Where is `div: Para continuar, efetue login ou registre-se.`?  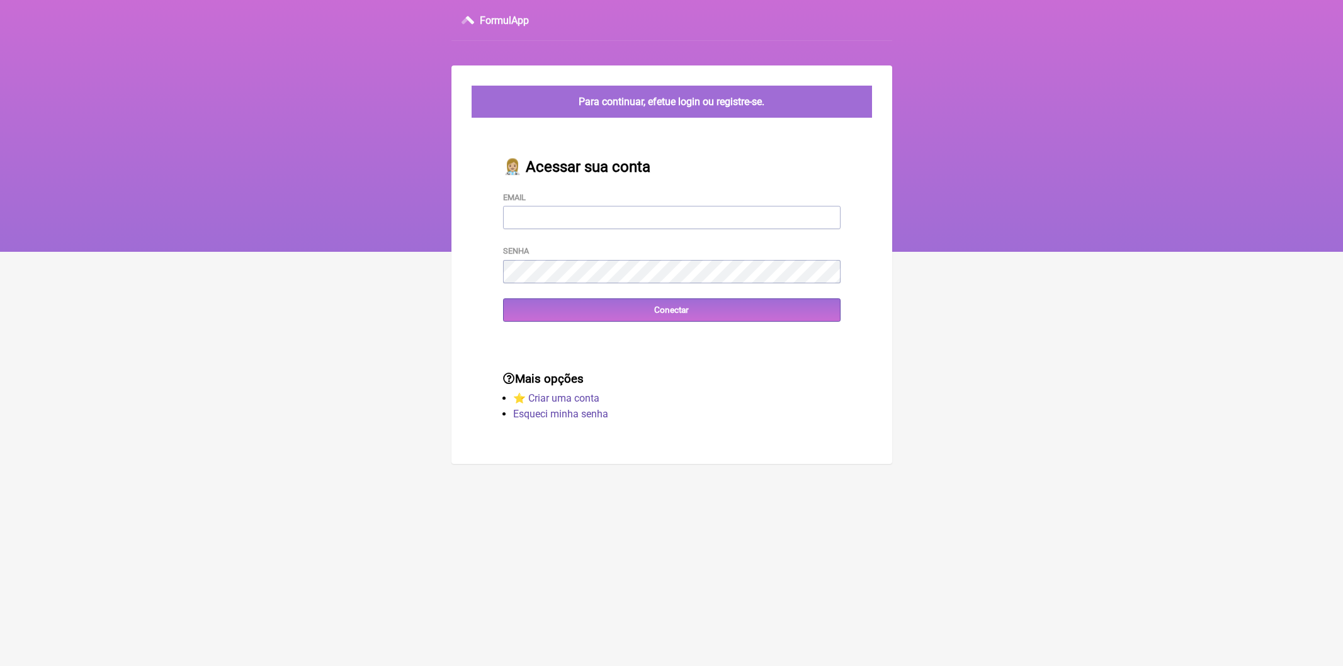 div: Para continuar, efetue login ou registre-se. is located at coordinates (672, 101).